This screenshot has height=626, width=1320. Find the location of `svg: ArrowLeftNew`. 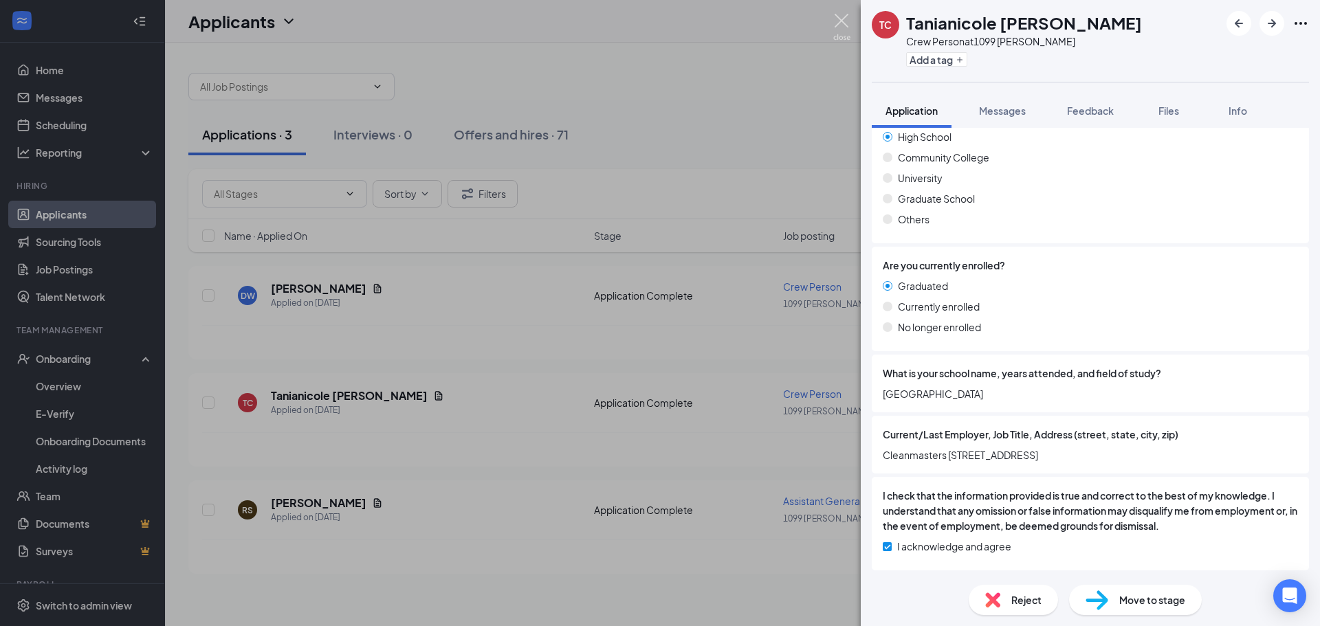

svg: ArrowLeftNew is located at coordinates (1239, 23).